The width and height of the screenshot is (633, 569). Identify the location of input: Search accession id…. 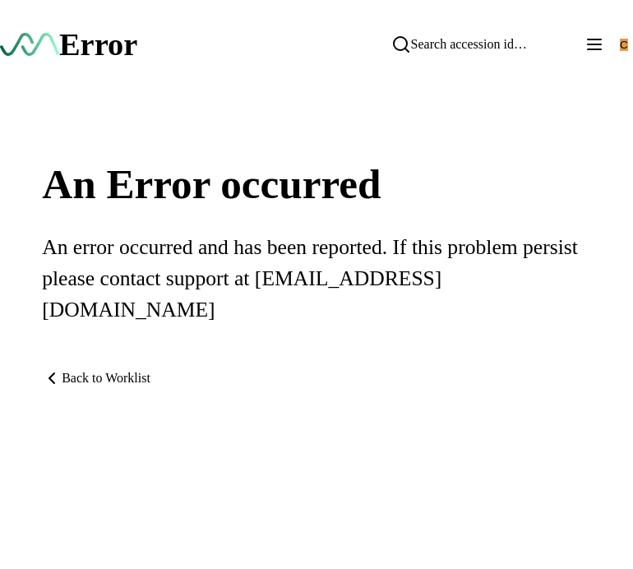
(490, 44).